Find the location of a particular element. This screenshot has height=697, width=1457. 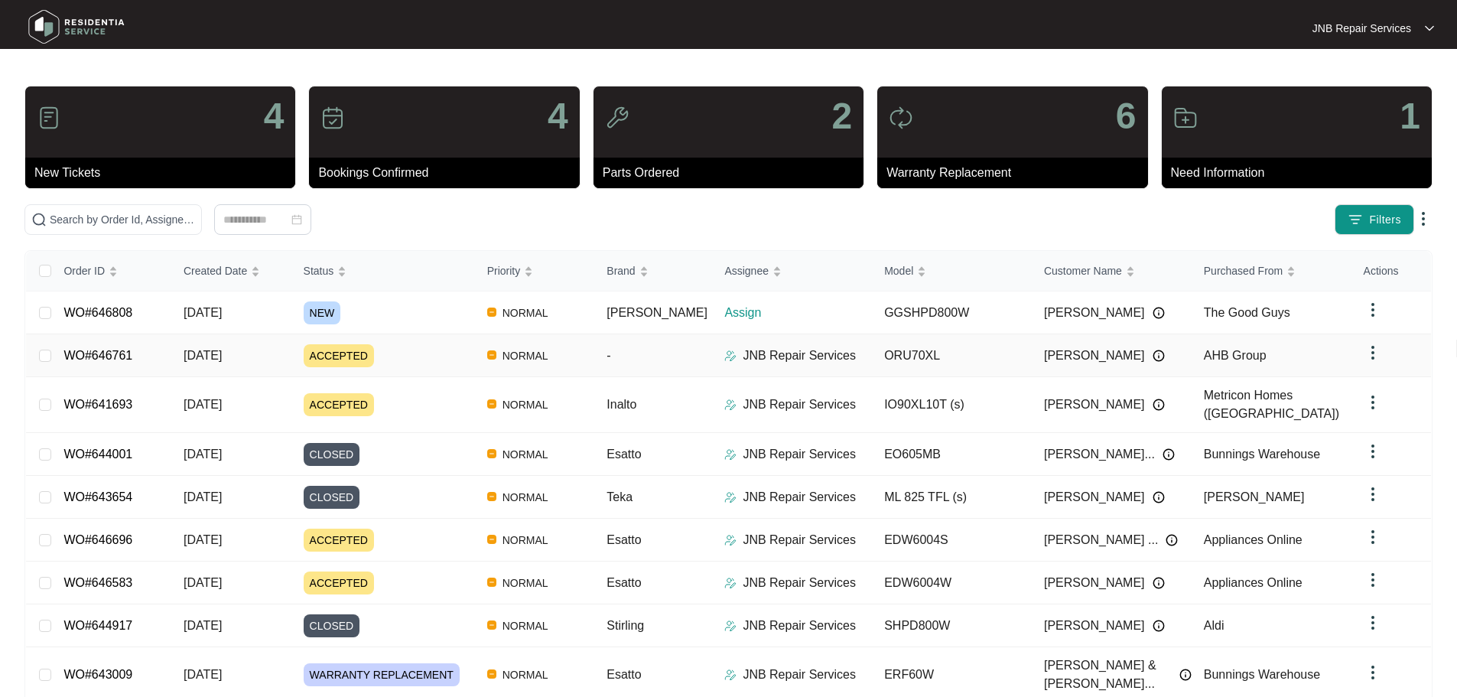

td: EDW6004S is located at coordinates (951, 540).